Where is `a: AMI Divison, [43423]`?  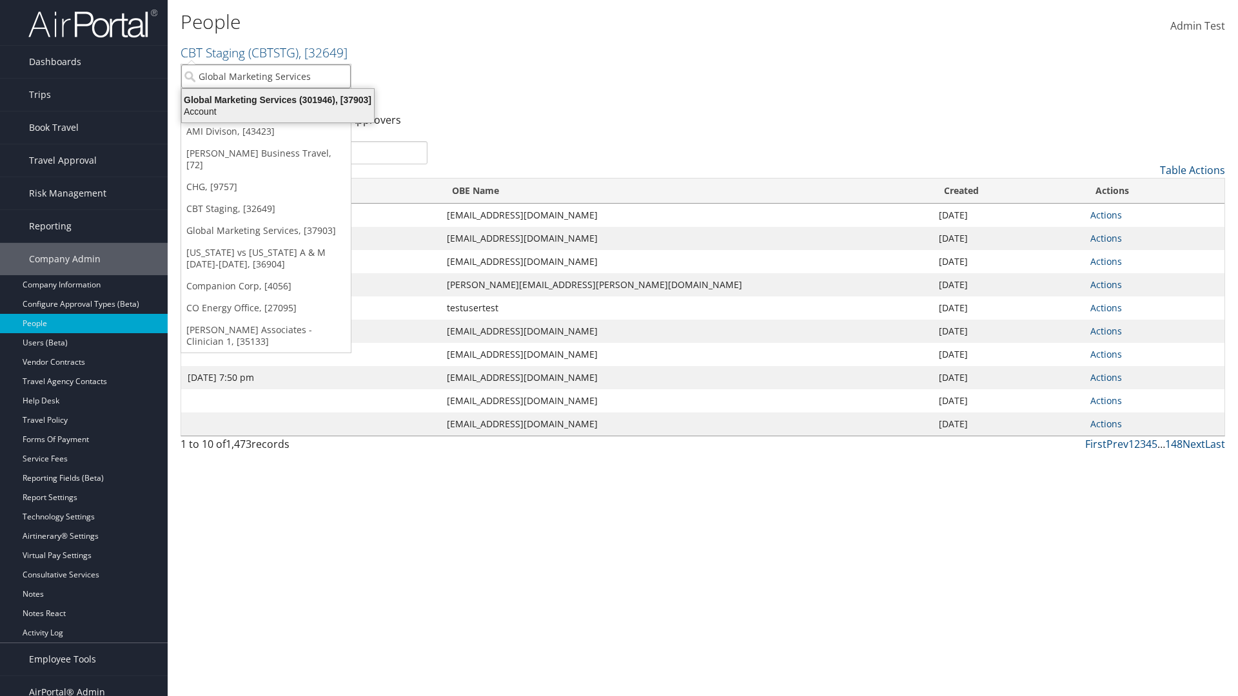 a: AMI Divison, [43423] is located at coordinates (266, 131).